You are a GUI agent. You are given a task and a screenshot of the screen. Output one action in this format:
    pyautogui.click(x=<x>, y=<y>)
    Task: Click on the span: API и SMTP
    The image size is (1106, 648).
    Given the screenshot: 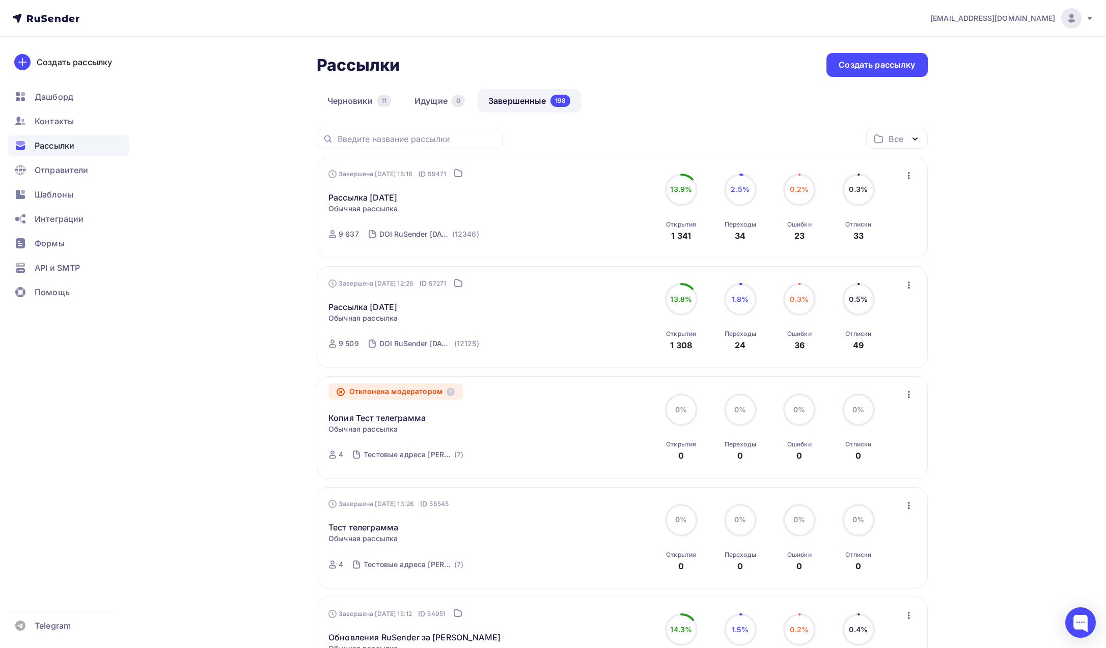 What is the action you would take?
    pyautogui.click(x=57, y=268)
    